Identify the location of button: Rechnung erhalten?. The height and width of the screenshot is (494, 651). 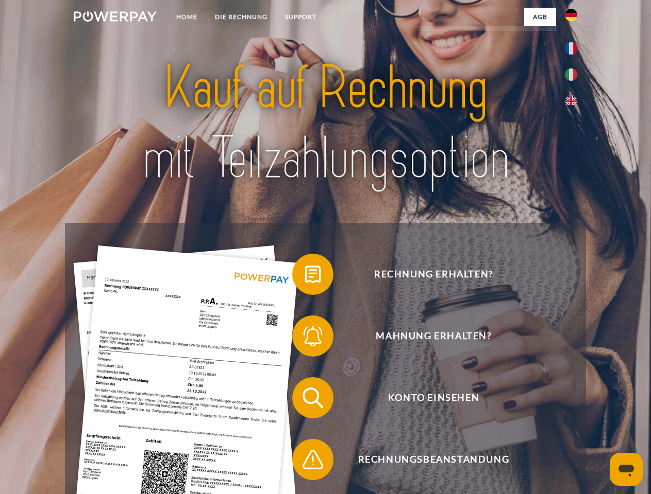
(426, 275).